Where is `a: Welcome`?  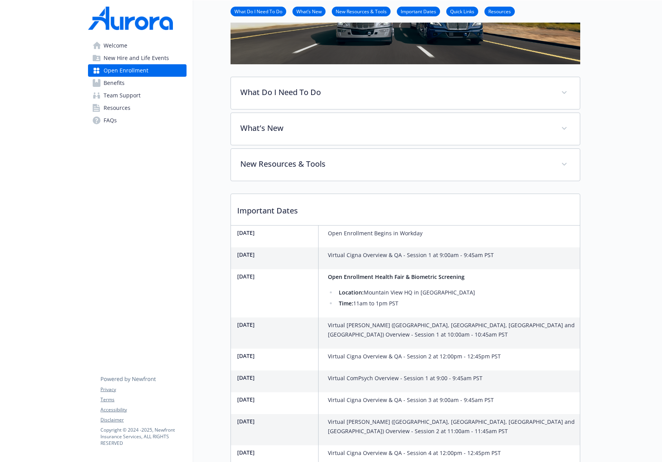
a: Welcome is located at coordinates (137, 46).